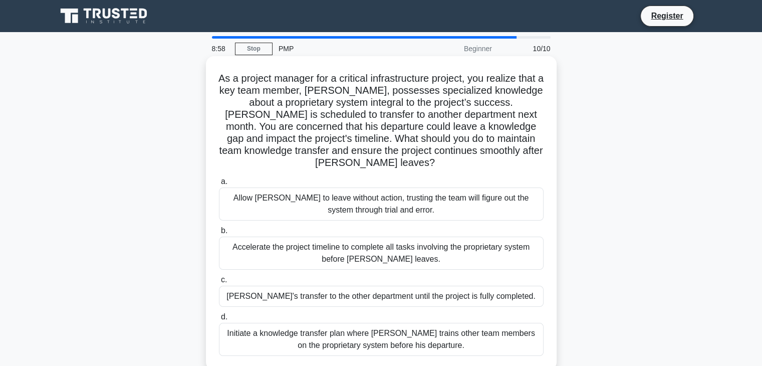 The height and width of the screenshot is (366, 762). Describe the element at coordinates (527, 49) in the screenshot. I see `div: 10/10` at that location.